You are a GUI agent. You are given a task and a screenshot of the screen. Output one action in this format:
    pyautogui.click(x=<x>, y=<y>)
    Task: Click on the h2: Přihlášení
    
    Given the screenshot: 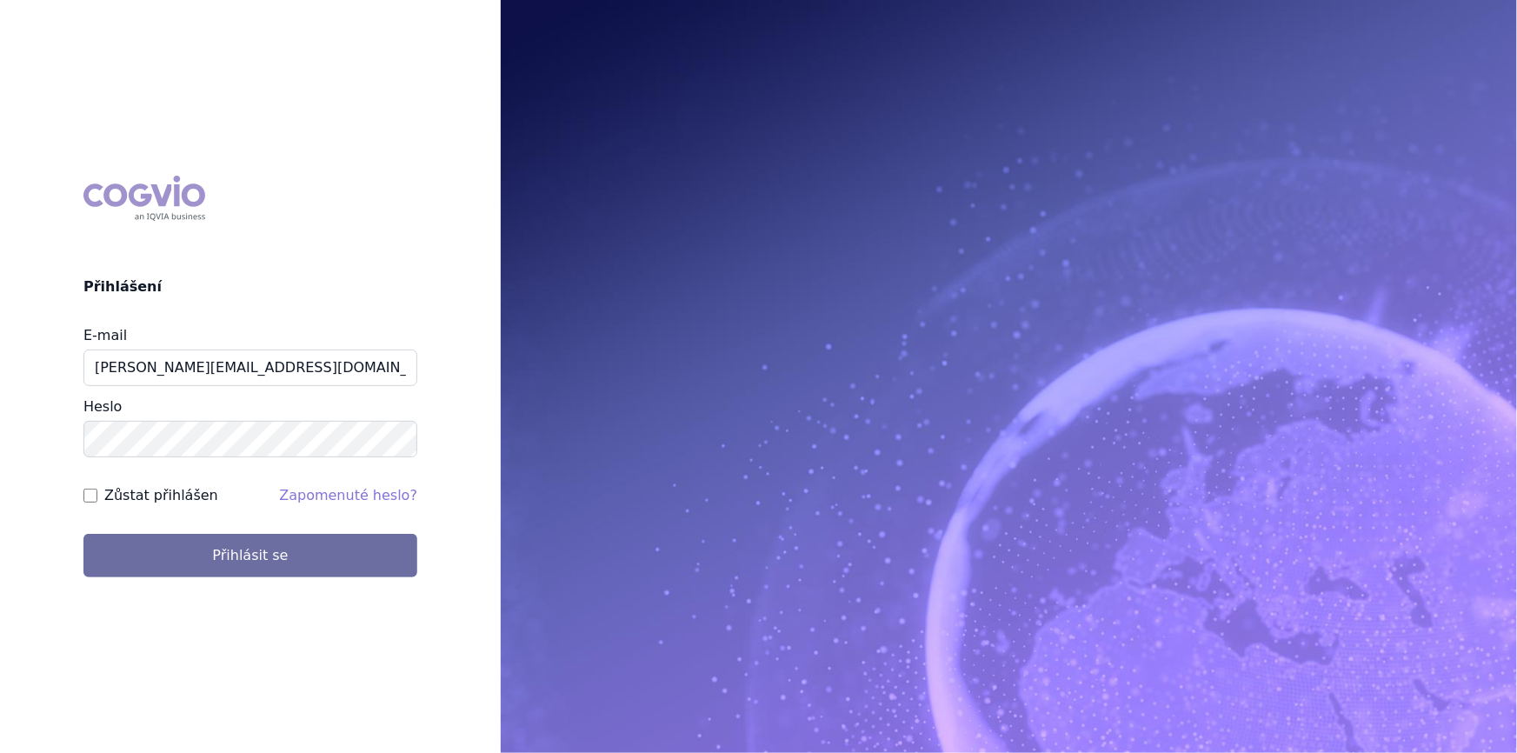 What is the action you would take?
    pyautogui.click(x=250, y=287)
    